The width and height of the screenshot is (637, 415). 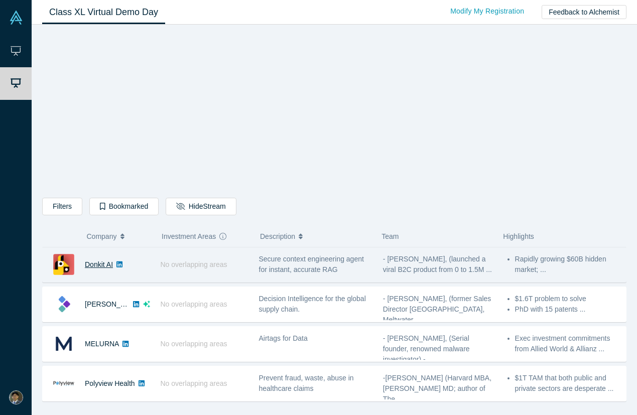 I want to click on button: Description, so click(x=315, y=236).